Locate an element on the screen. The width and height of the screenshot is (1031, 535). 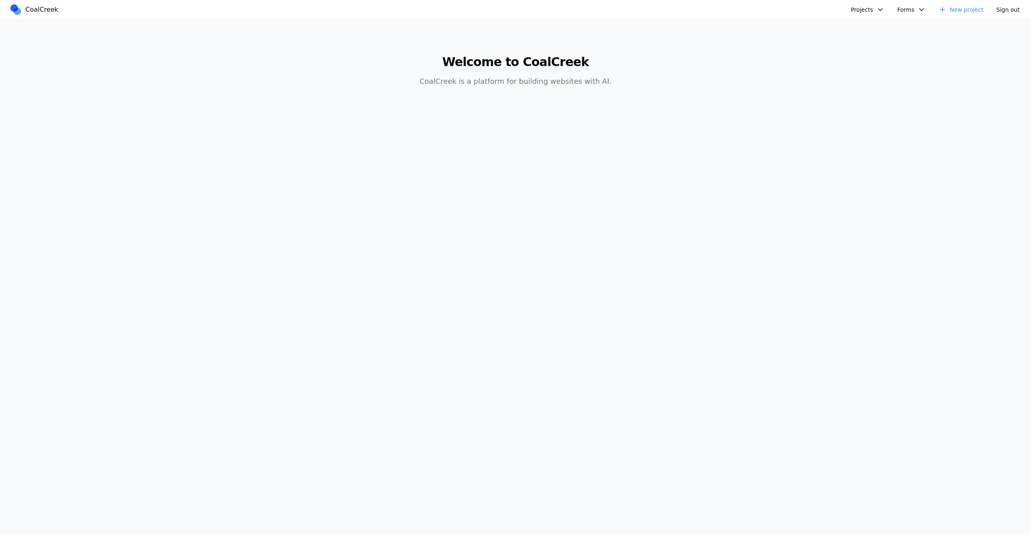
span: CoalCreek is located at coordinates (42, 10).